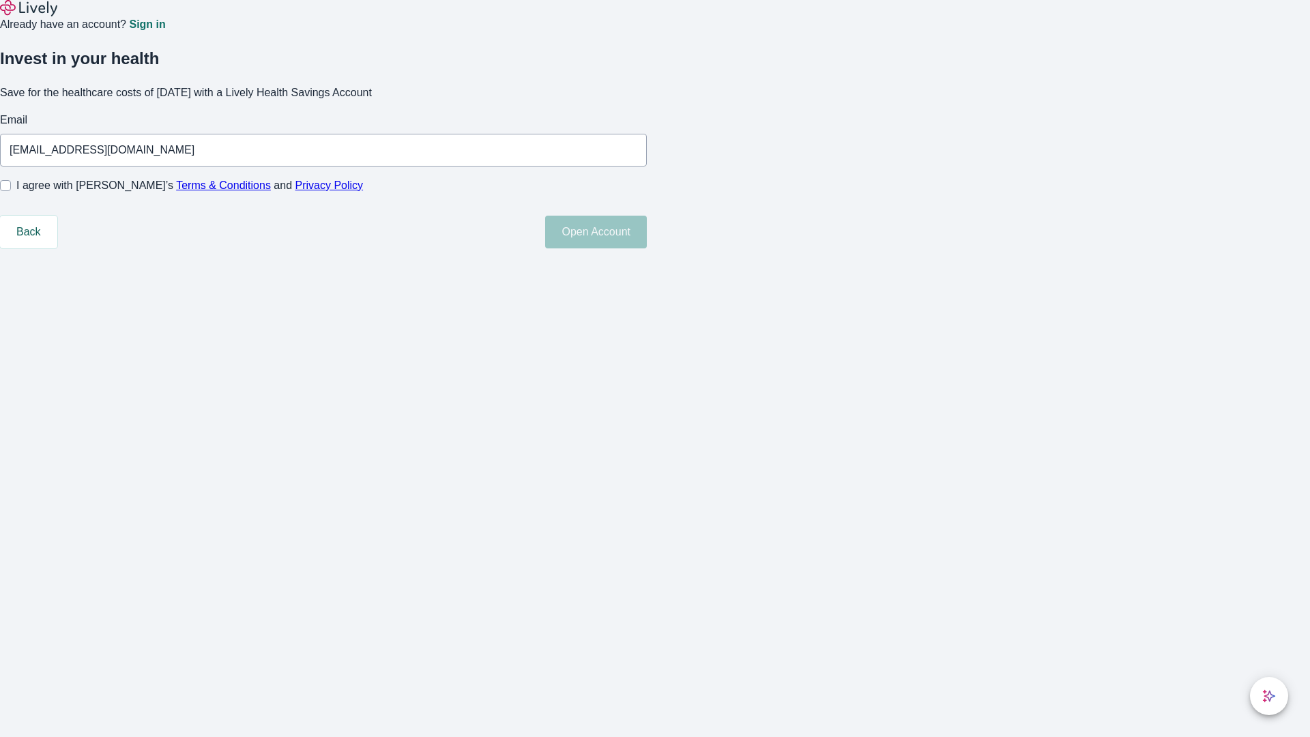 This screenshot has height=737, width=1310. I want to click on a: Sign in, so click(147, 25).